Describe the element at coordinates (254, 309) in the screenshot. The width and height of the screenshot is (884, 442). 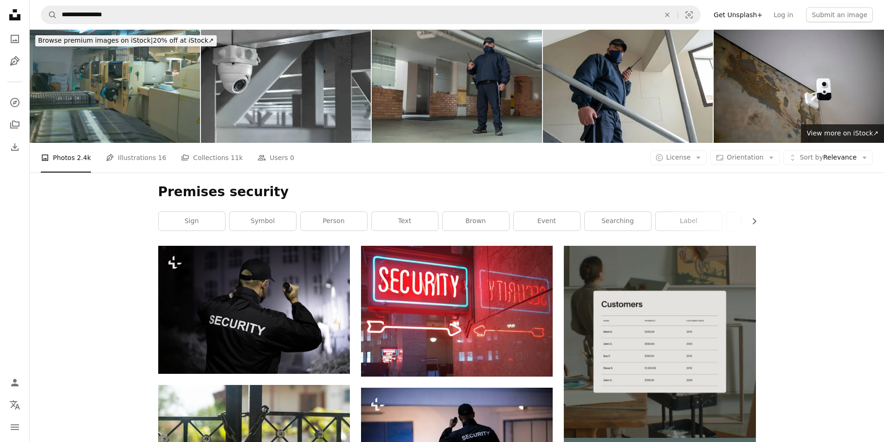
I see `img: Security Guard Walking Building Perimeter With Flashlight At Night` at that location.